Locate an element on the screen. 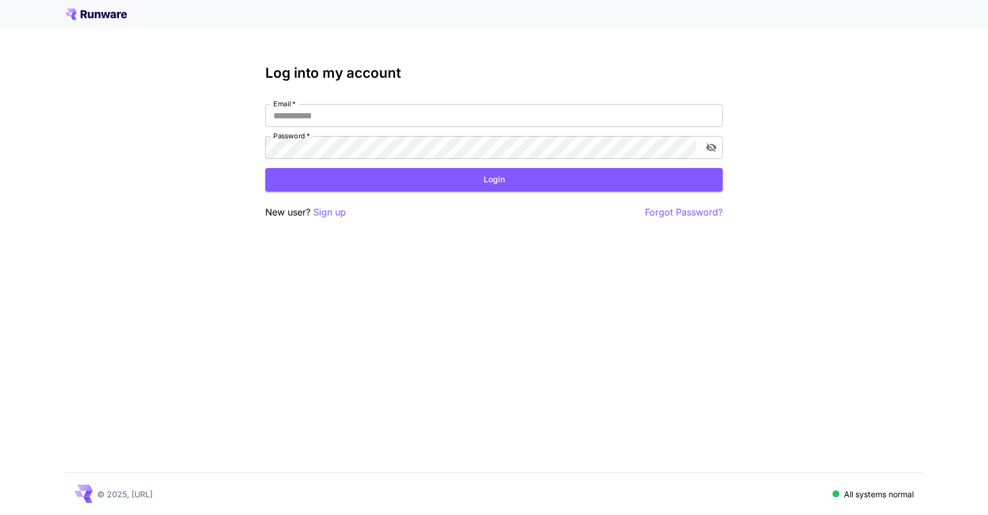  p: Forgot Password? is located at coordinates (684, 212).